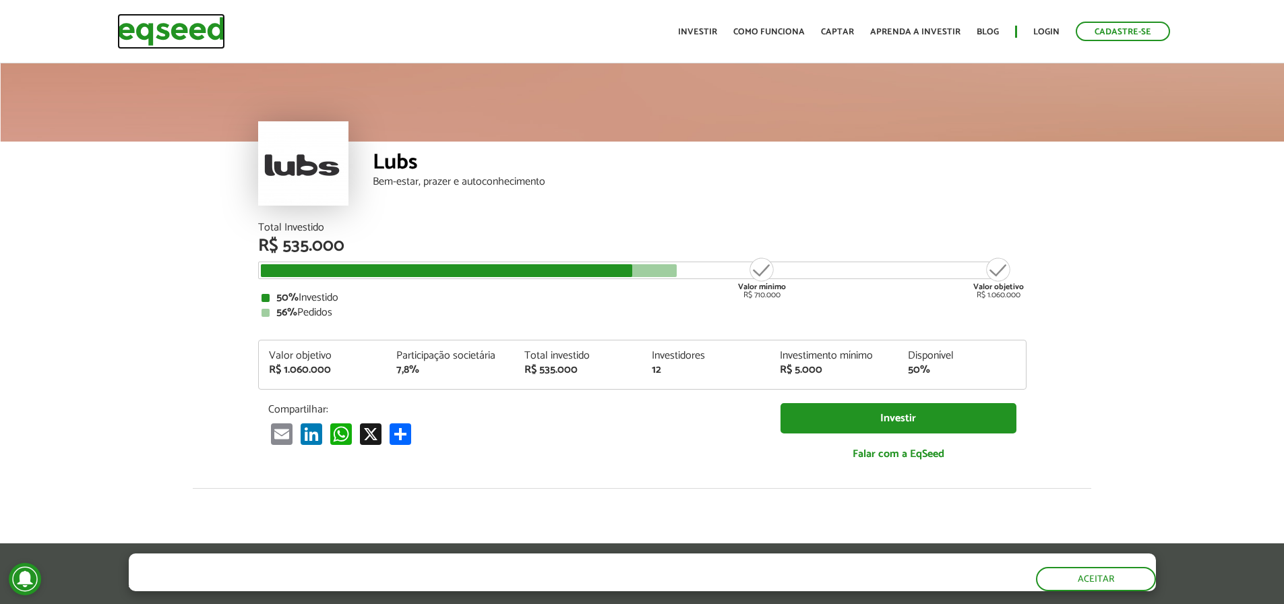 The width and height of the screenshot is (1284, 604). What do you see at coordinates (700, 164) in the screenshot?
I see `div: Lubs` at bounding box center [700, 164].